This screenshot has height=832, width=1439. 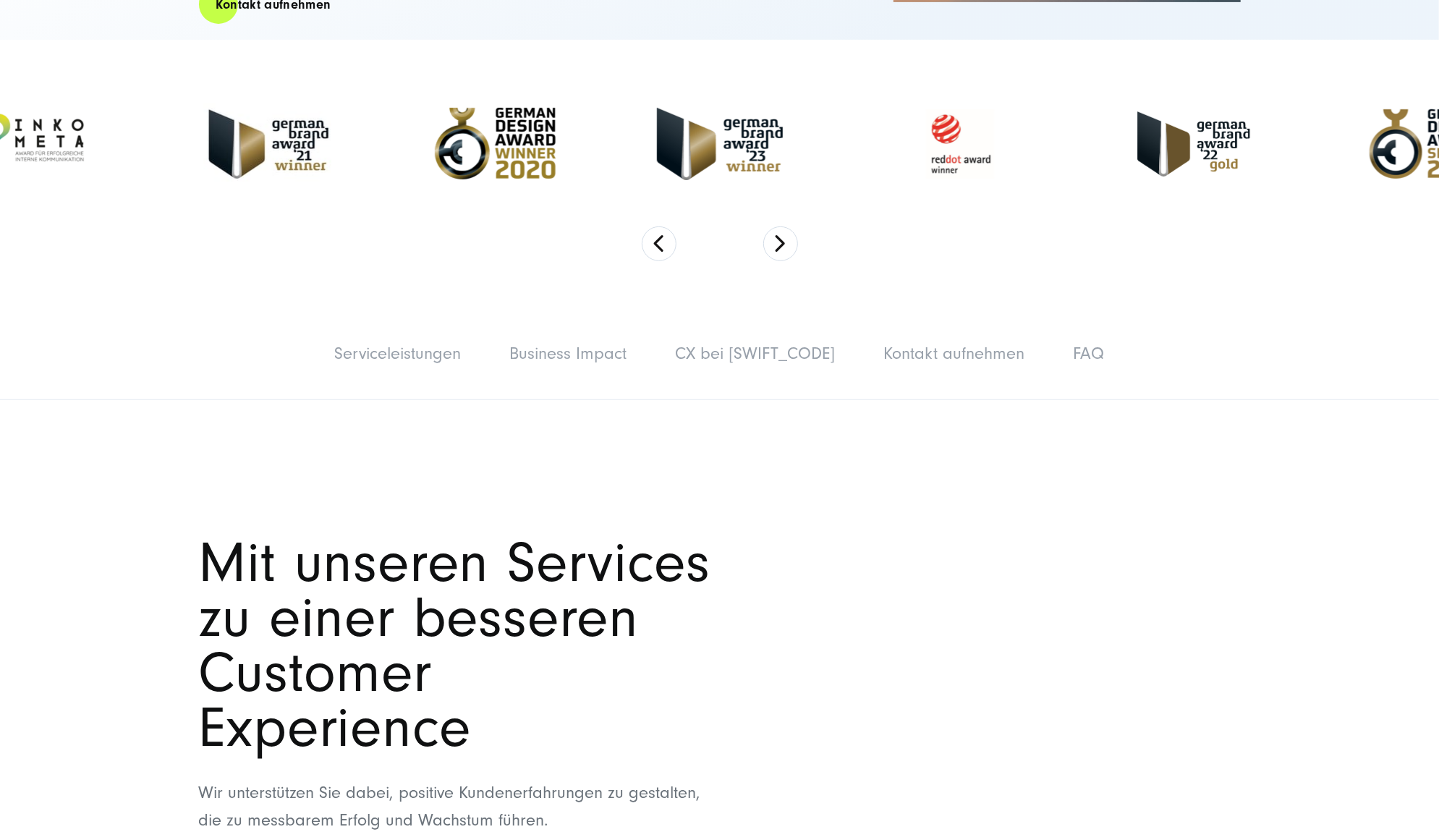 I want to click on a: Kontakt aufnehmen, so click(x=954, y=353).